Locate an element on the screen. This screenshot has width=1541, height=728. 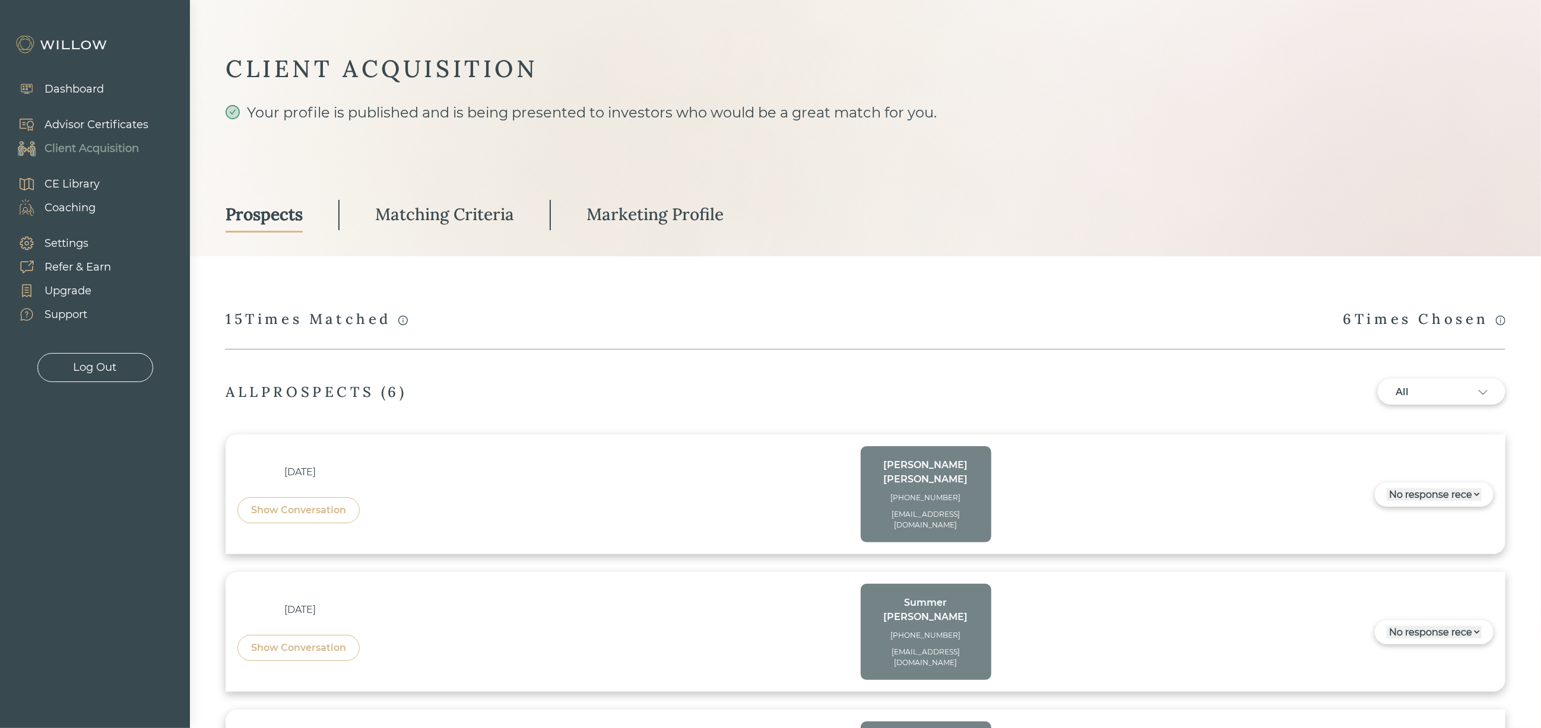
img: Willow is located at coordinates (62, 45).